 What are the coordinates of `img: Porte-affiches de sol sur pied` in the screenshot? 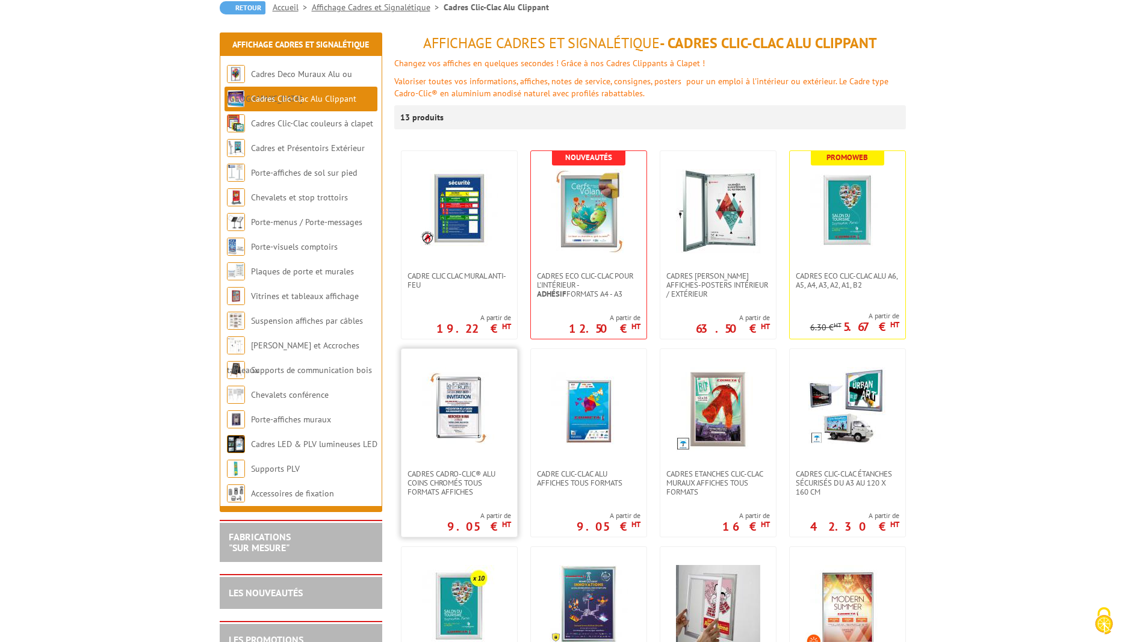 It's located at (236, 173).